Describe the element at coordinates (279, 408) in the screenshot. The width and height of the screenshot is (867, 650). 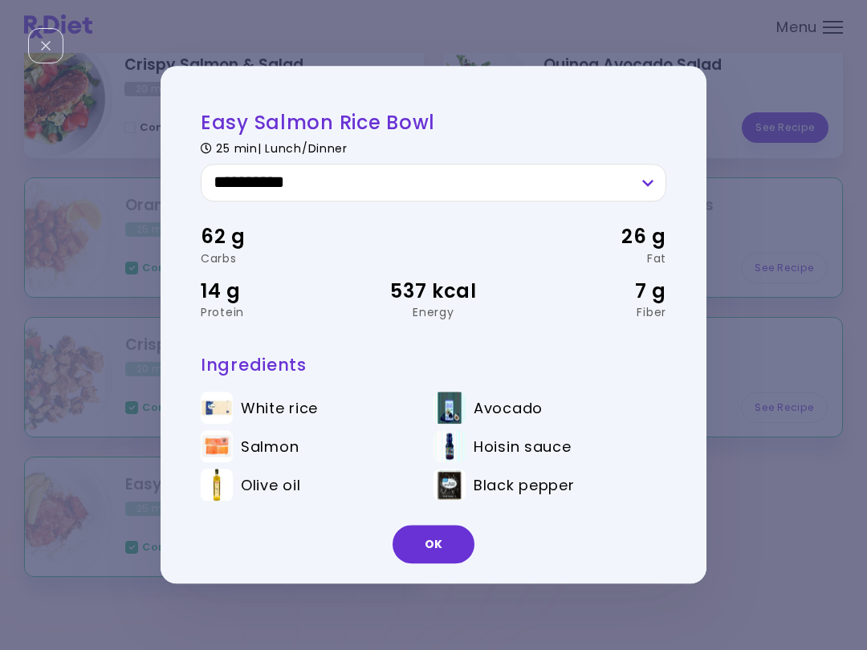
I see `span: White rice` at that location.